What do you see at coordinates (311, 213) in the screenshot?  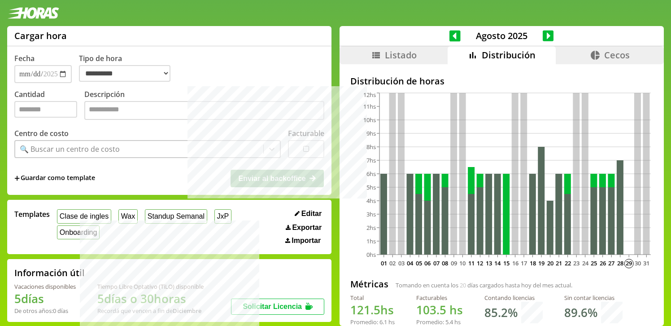 I see `span: Editar` at bounding box center [311, 213].